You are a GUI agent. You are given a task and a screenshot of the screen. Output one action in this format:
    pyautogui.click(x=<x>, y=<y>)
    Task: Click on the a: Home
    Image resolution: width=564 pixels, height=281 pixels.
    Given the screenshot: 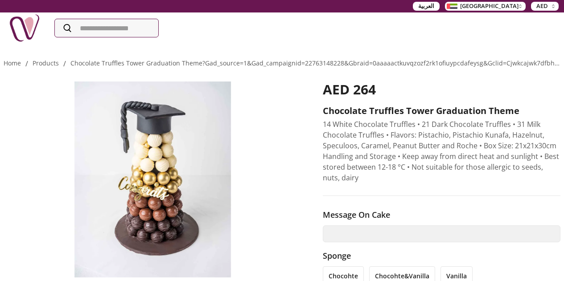 What is the action you would take?
    pyautogui.click(x=12, y=63)
    